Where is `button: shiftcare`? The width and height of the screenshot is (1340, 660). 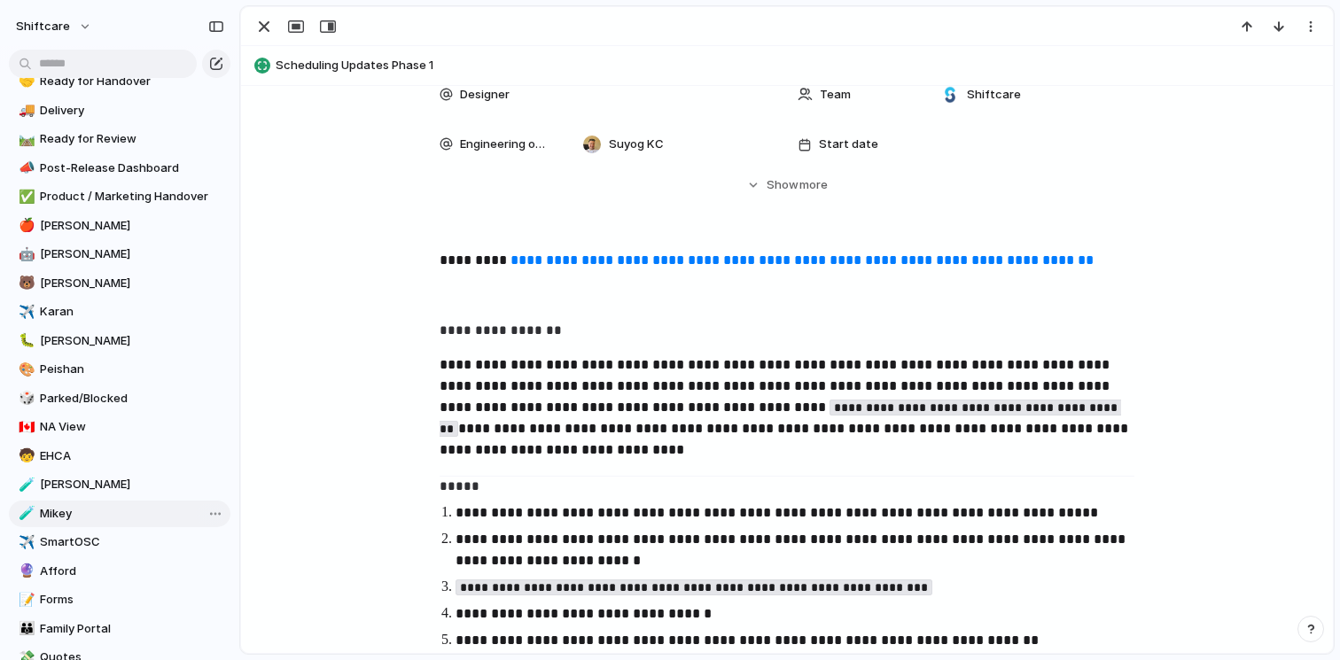 button: shiftcare is located at coordinates (54, 27).